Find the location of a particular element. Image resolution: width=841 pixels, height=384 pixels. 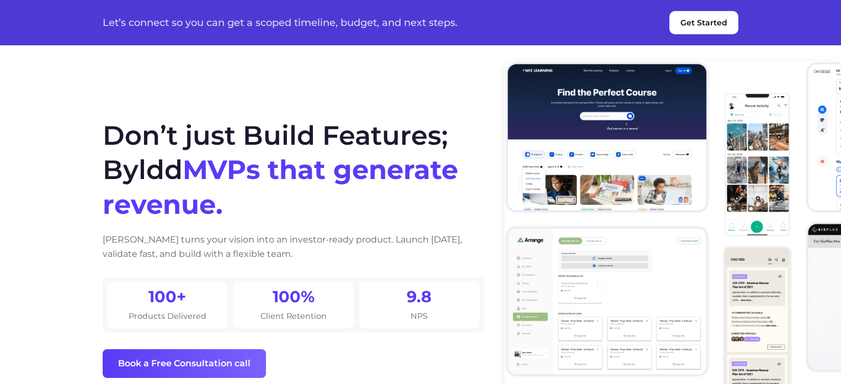

span: MVPs that generate revenue. is located at coordinates (280, 187).